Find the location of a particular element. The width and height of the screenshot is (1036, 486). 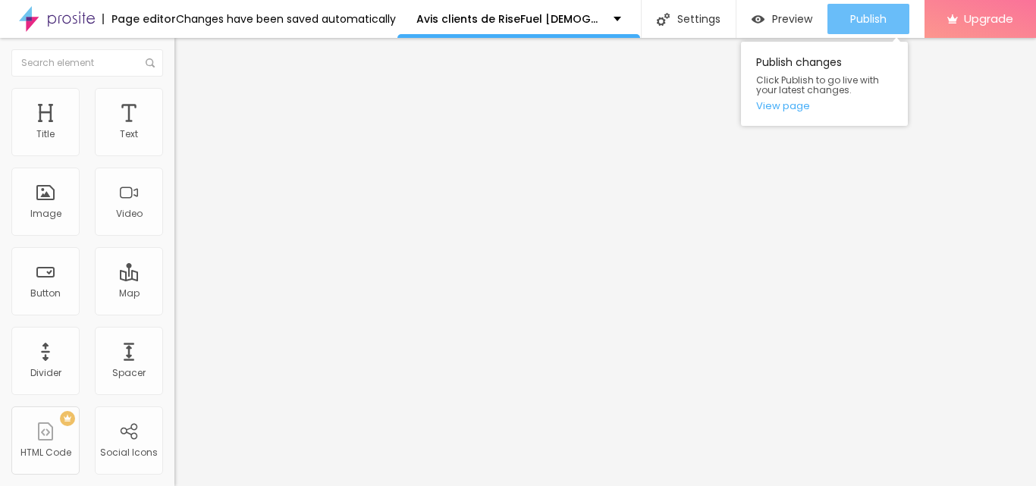

div: Spacer is located at coordinates (129, 373).